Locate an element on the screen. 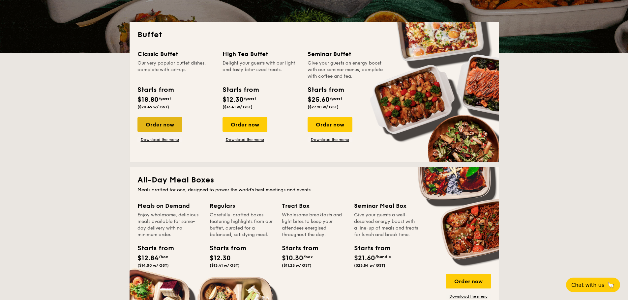 The image size is (628, 300). div: Classic Buffet is located at coordinates (176, 54).